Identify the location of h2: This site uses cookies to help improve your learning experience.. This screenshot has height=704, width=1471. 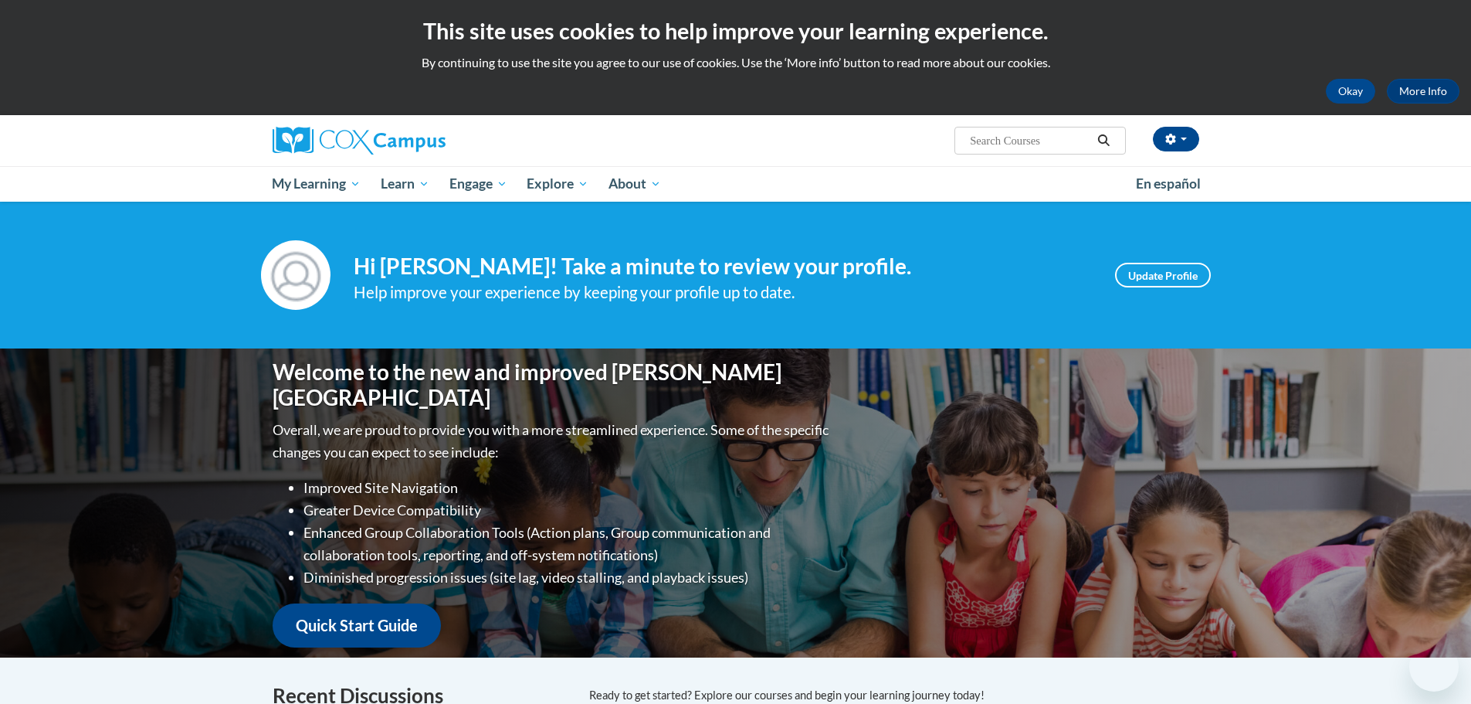
(735, 31).